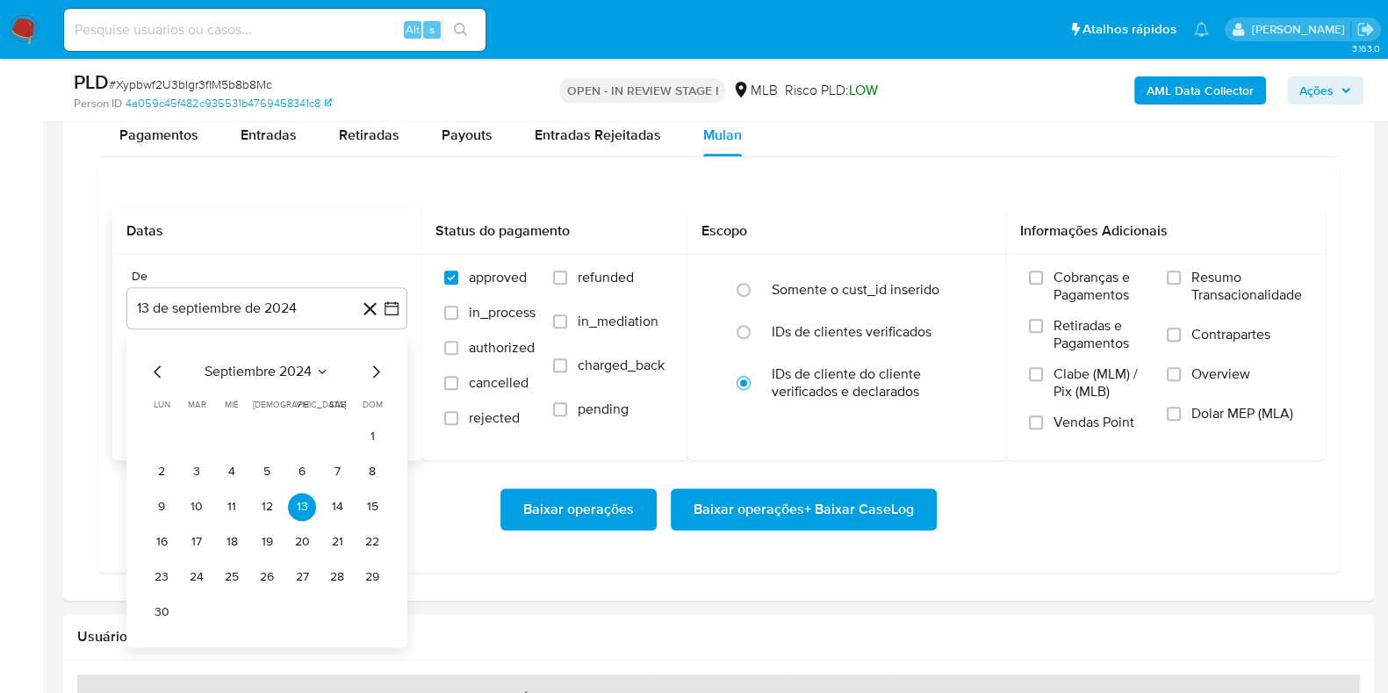  I want to click on div: MLB, so click(754, 90).